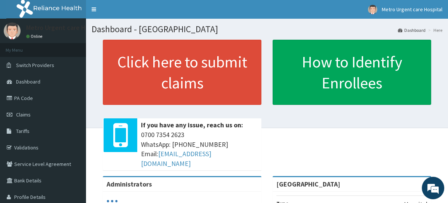 The image size is (448, 203). Describe the element at coordinates (66, 28) in the screenshot. I see `p: Metro Urgent care Hospital` at that location.